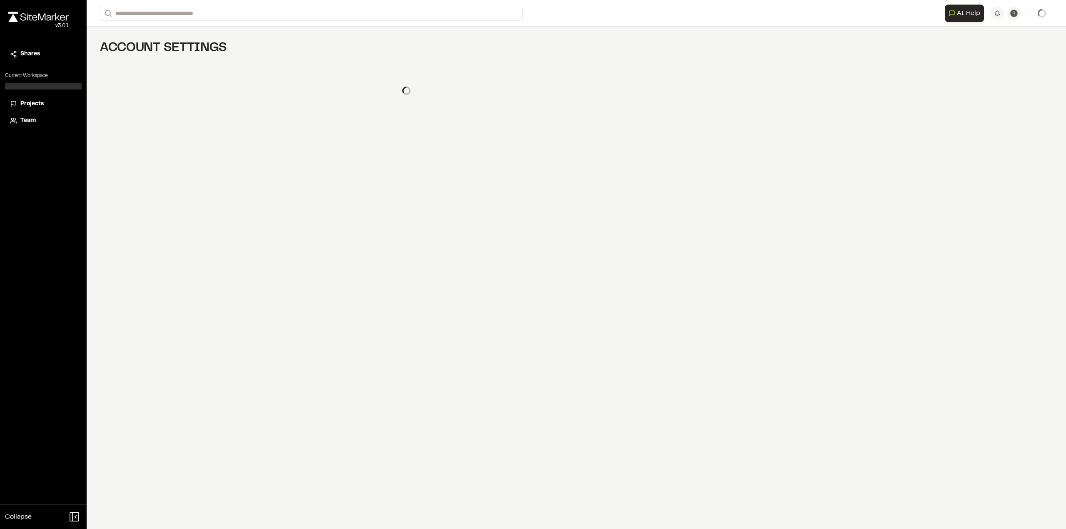 This screenshot has height=529, width=1066. I want to click on a: Shares, so click(43, 54).